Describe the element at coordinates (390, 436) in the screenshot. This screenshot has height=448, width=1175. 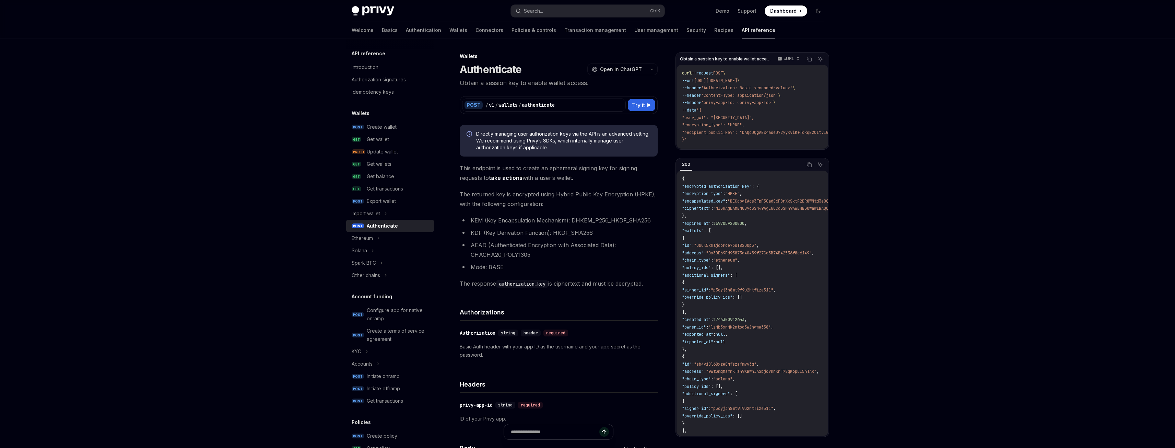
I see `a: POSTCreate policy` at that location.